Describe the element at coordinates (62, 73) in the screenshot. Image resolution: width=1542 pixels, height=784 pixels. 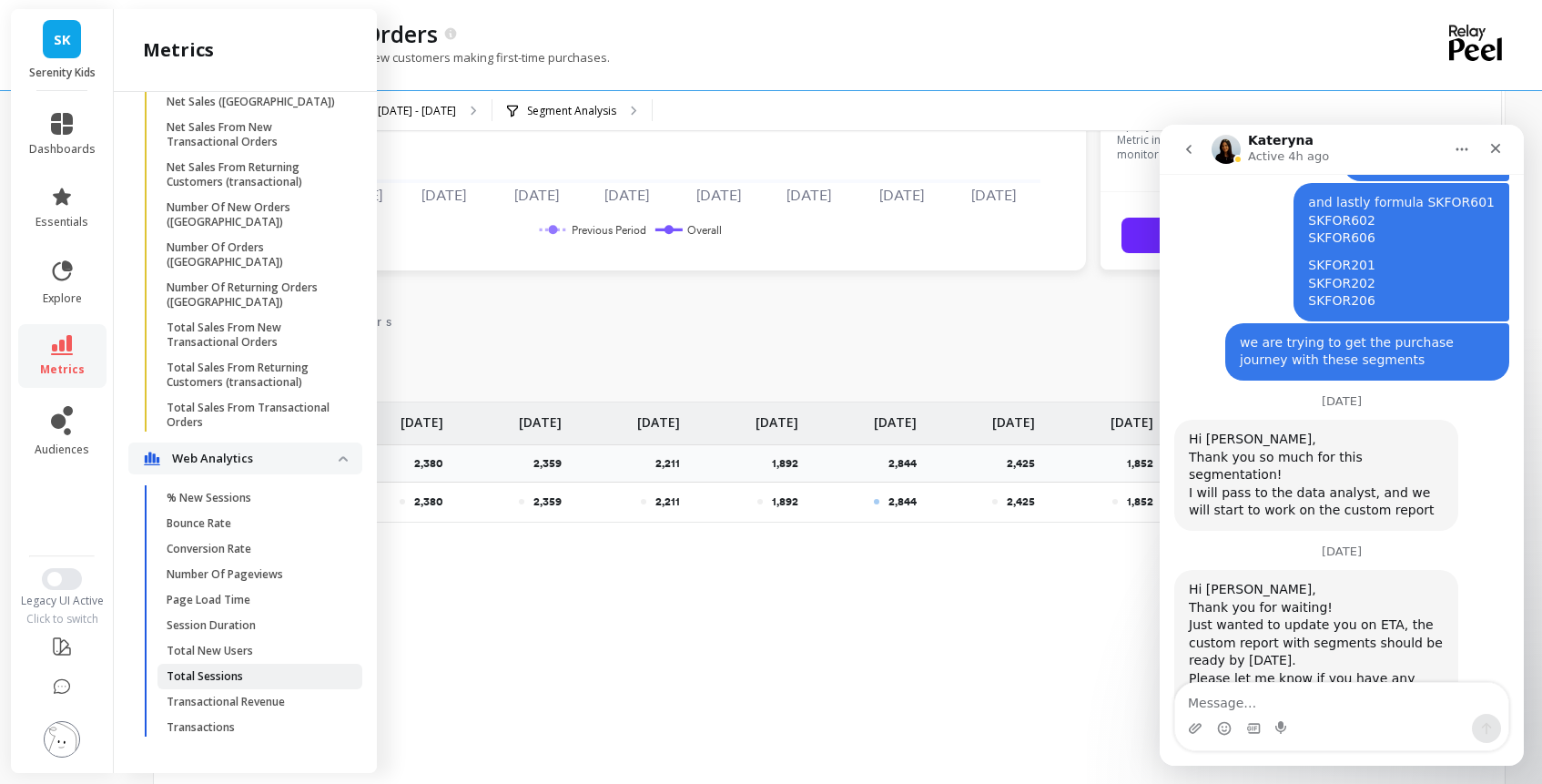
I see `p: Serenity Kids` at that location.